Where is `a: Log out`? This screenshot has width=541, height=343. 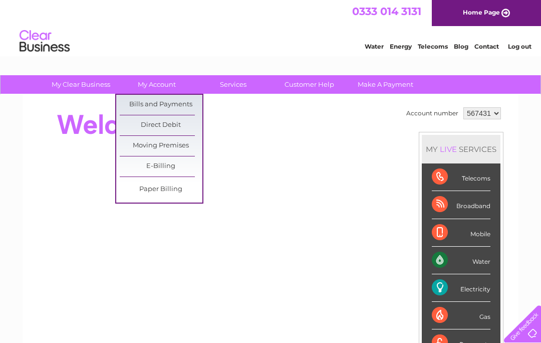
a: Log out is located at coordinates (519, 46).